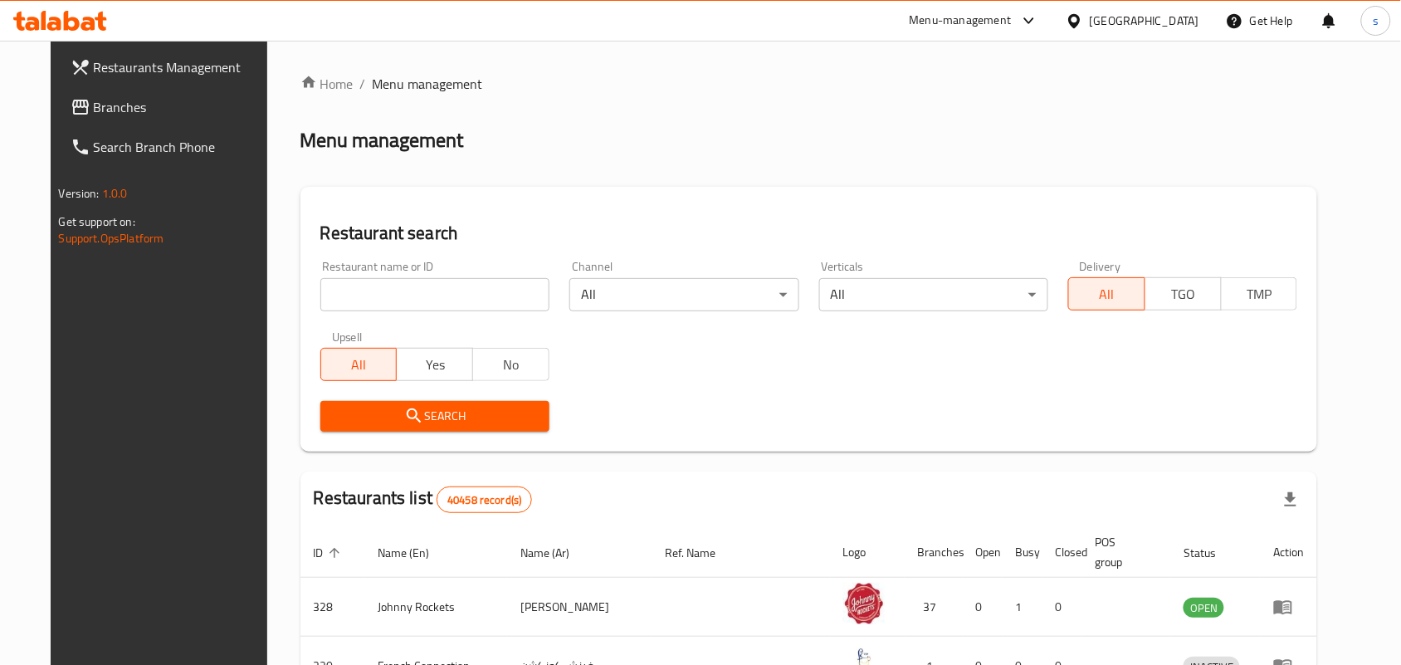  Describe the element at coordinates (867, 552) in the screenshot. I see `th: Logo` at that location.